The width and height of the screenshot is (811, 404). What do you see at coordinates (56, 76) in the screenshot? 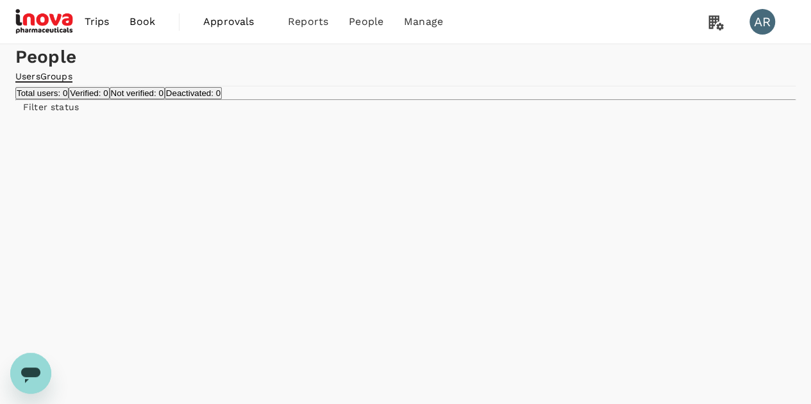
I see `a: Groups` at bounding box center [56, 76].